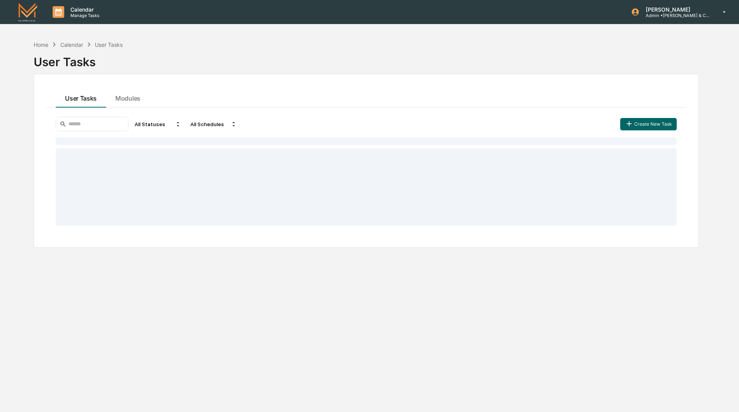 This screenshot has width=739, height=412. What do you see at coordinates (72, 44) in the screenshot?
I see `div: Calendar` at bounding box center [72, 44].